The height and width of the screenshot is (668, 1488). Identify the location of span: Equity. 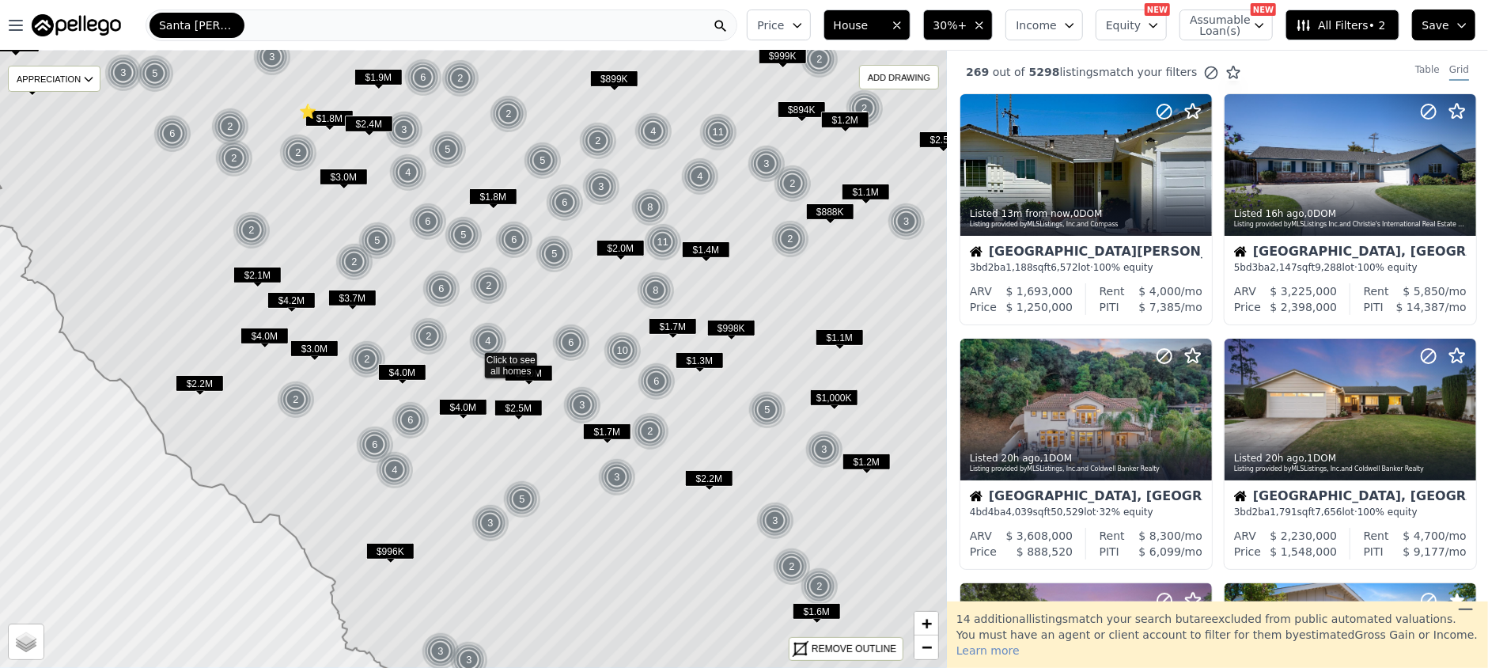
(1123, 25).